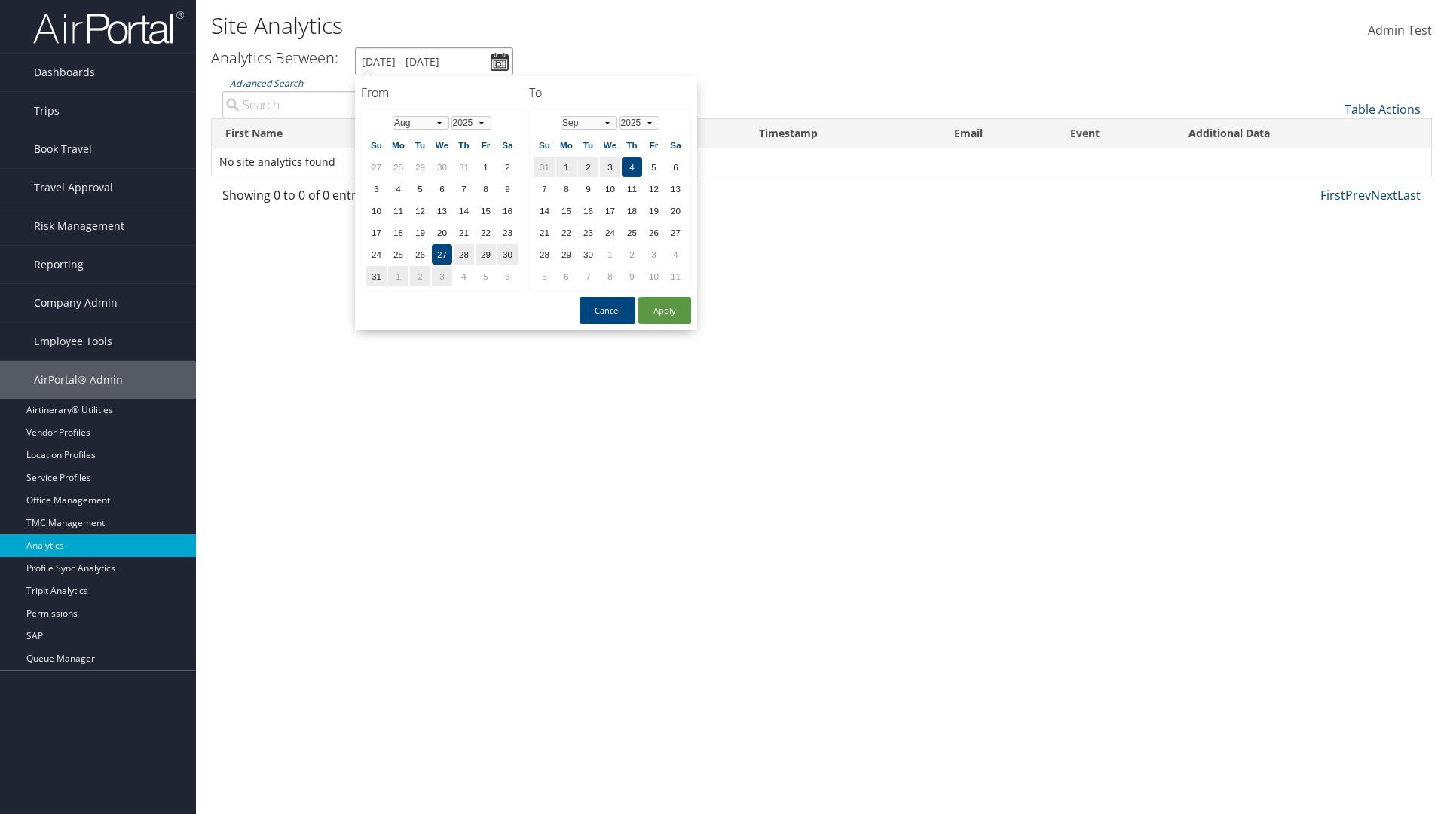 This screenshot has height=814, width=1447. I want to click on th: Sa, so click(675, 145).